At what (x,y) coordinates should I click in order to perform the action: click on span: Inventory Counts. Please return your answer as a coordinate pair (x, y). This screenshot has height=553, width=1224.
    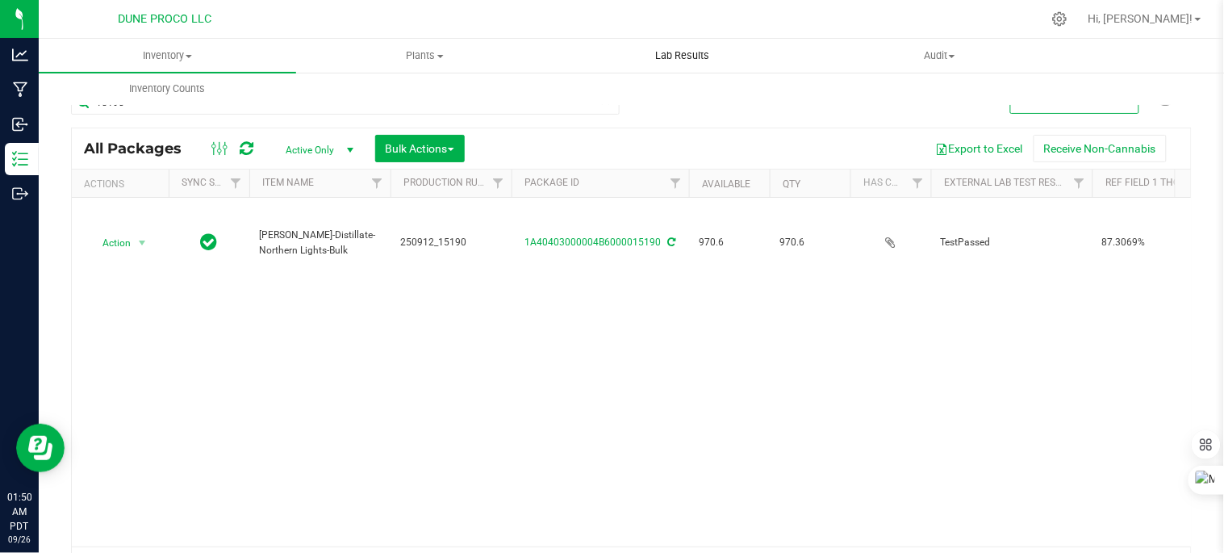
    Looking at the image, I should click on (168, 89).